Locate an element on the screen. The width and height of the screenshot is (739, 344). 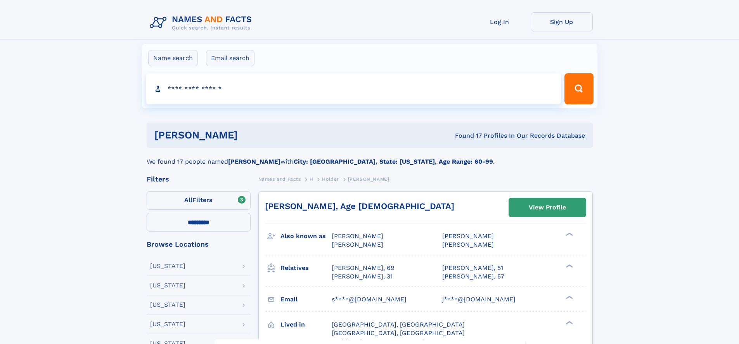
span: H is located at coordinates (312, 179).